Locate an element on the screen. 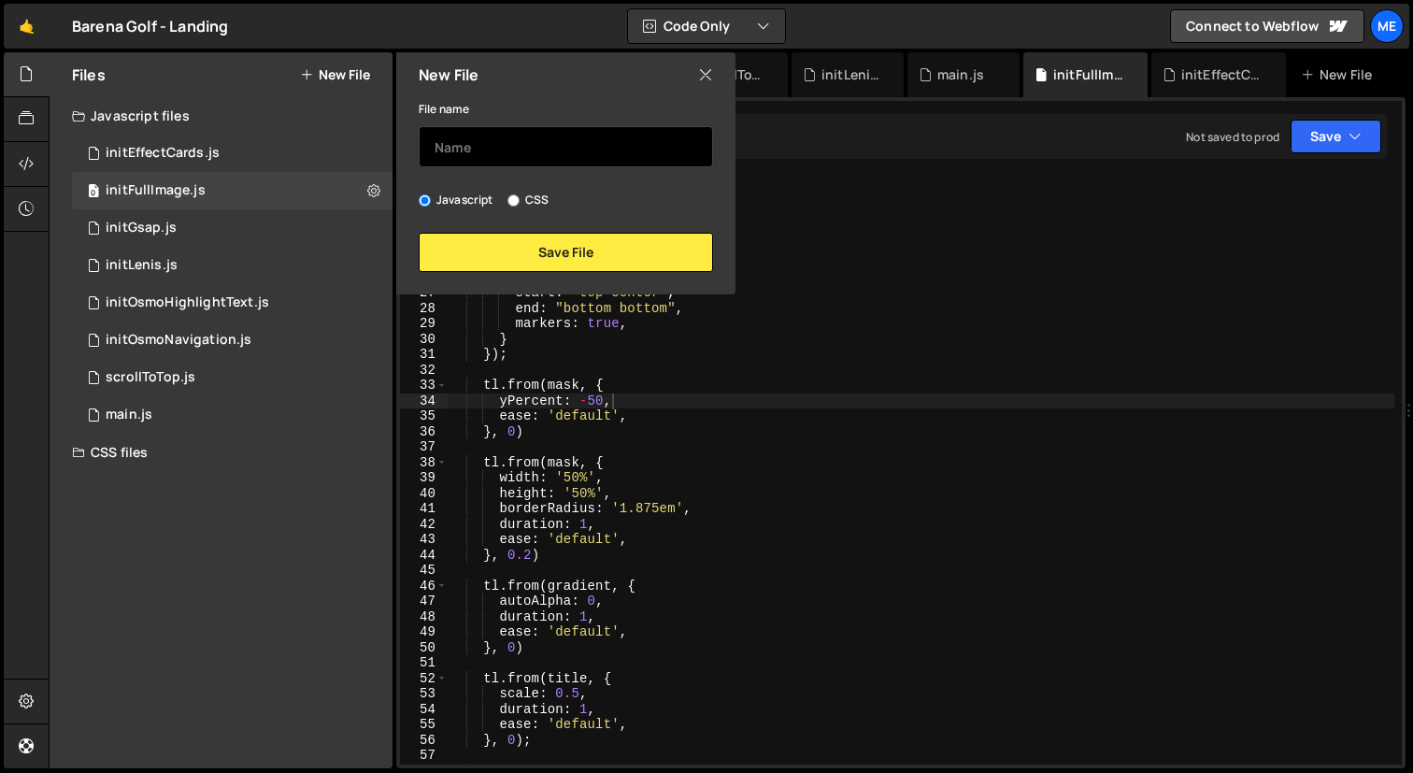 This screenshot has width=1413, height=773. div: Me is located at coordinates (1387, 26).